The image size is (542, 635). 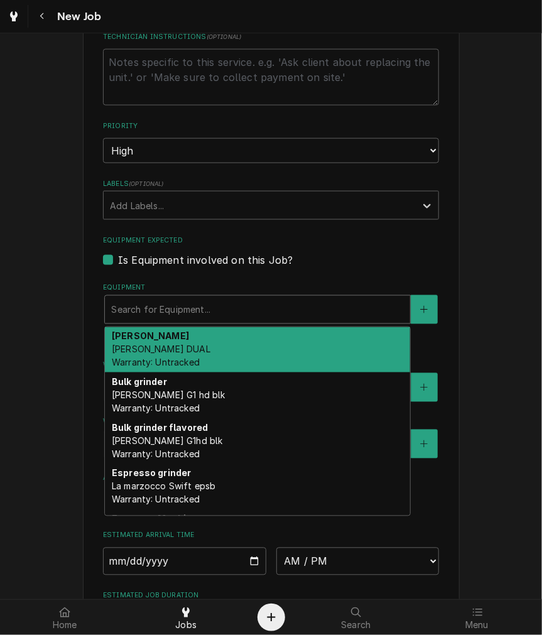 What do you see at coordinates (271, 536) in the screenshot?
I see `label: Estimated Arrival Time` at bounding box center [271, 536].